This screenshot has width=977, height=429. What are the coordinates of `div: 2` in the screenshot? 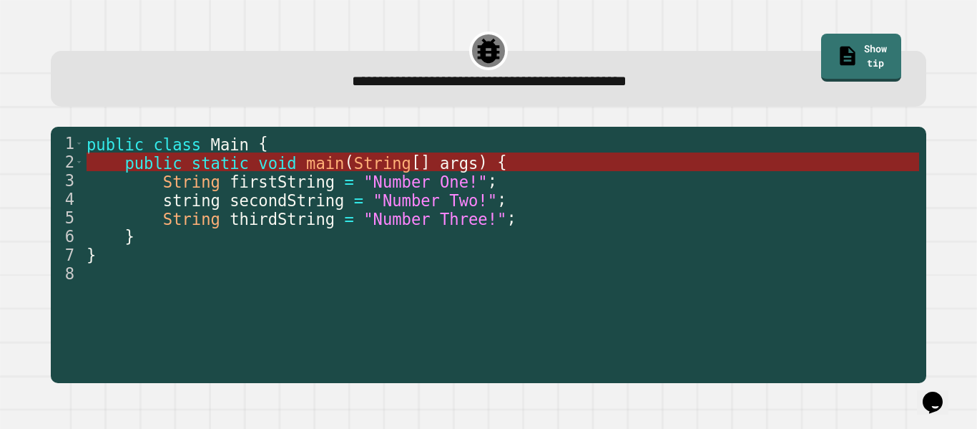 It's located at (67, 162).